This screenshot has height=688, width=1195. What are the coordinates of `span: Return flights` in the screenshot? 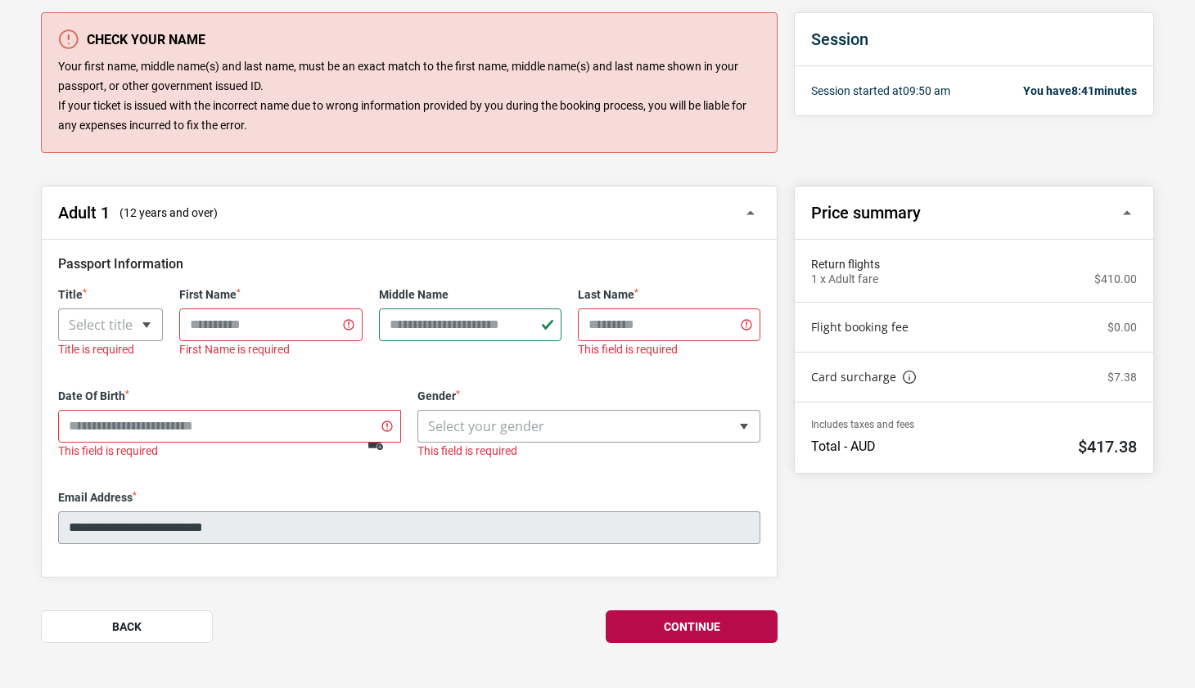 It's located at (974, 264).